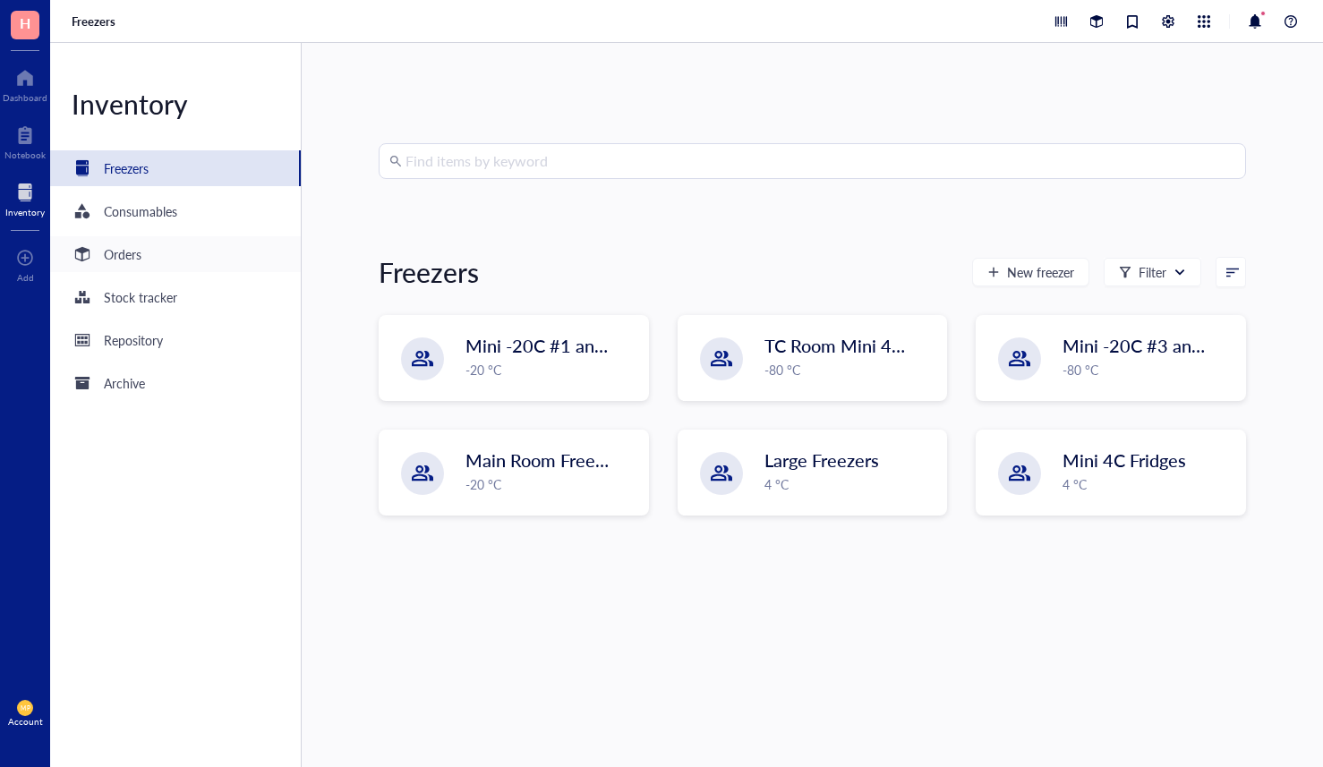 Image resolution: width=1323 pixels, height=767 pixels. What do you see at coordinates (1124, 460) in the screenshot?
I see `span: Mini 4C Fridges` at bounding box center [1124, 460].